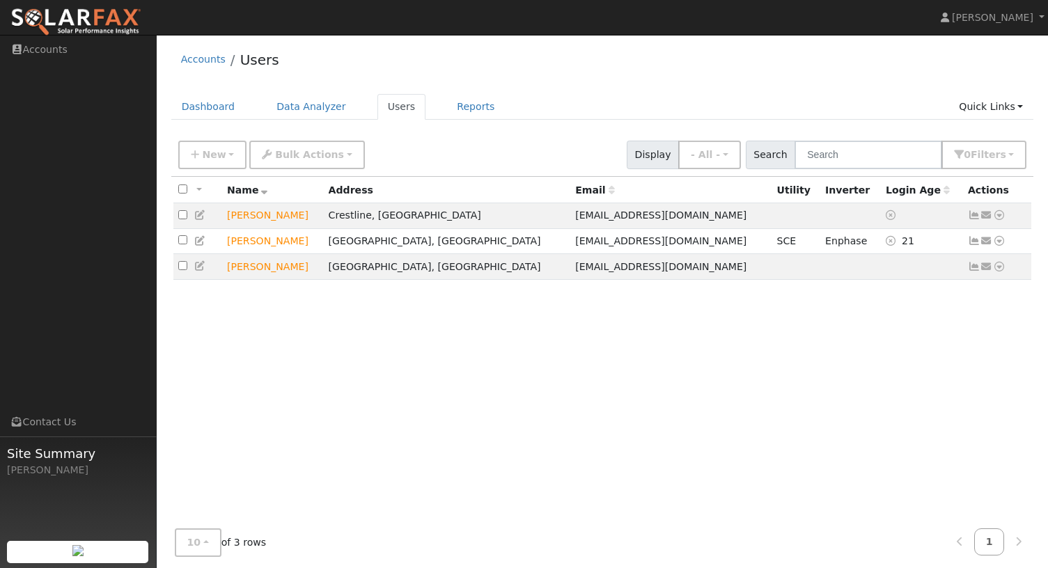 The width and height of the screenshot is (1048, 568). I want to click on a: Accounts, so click(203, 59).